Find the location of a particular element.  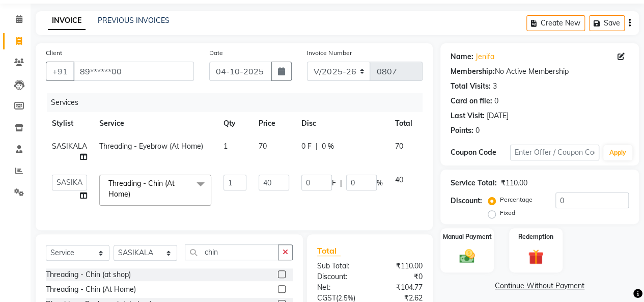

label: Manual Payment is located at coordinates (467, 237).